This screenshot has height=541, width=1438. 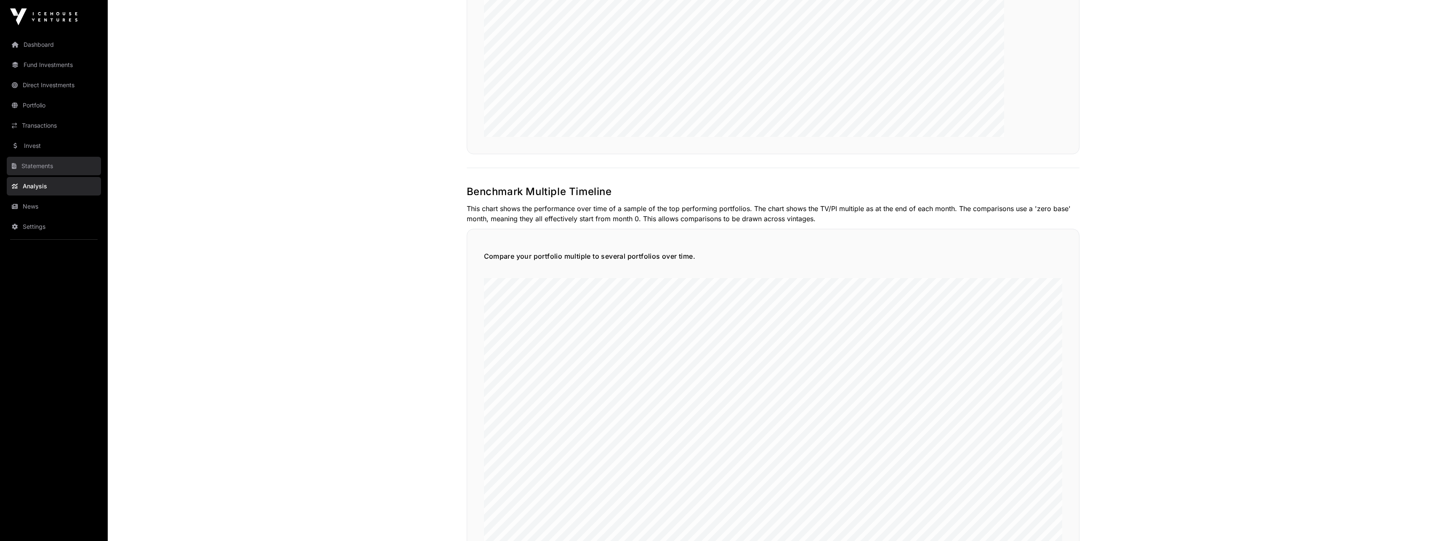 What do you see at coordinates (54, 125) in the screenshot?
I see `a: Transactions` at bounding box center [54, 125].